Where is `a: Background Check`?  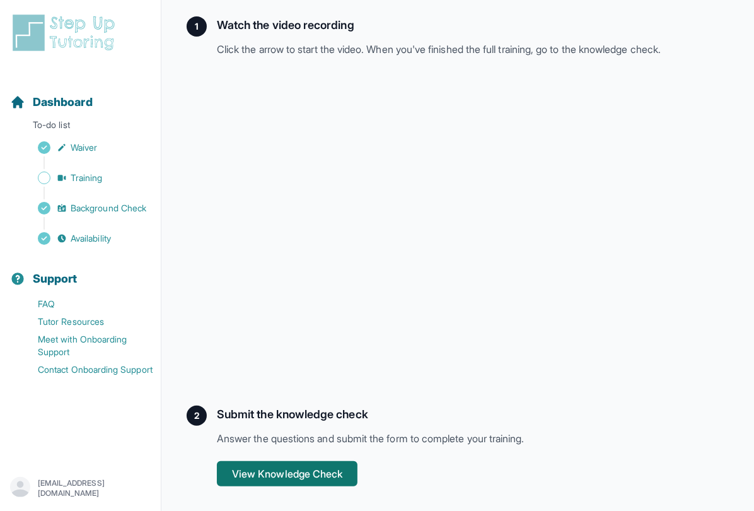 a: Background Check is located at coordinates (85, 208).